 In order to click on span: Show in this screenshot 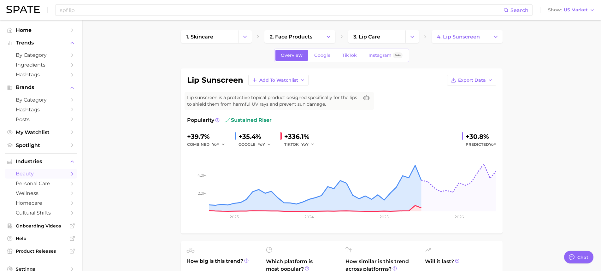, I will do `click(555, 10)`.